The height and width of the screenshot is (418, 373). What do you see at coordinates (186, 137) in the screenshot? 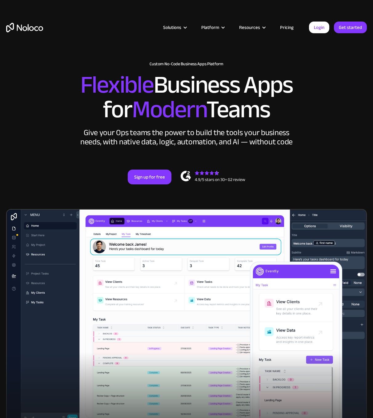
I see `div: Give your Ops teams the power to build the tools your business needs, with native data, logic, au...` at bounding box center [186, 137].